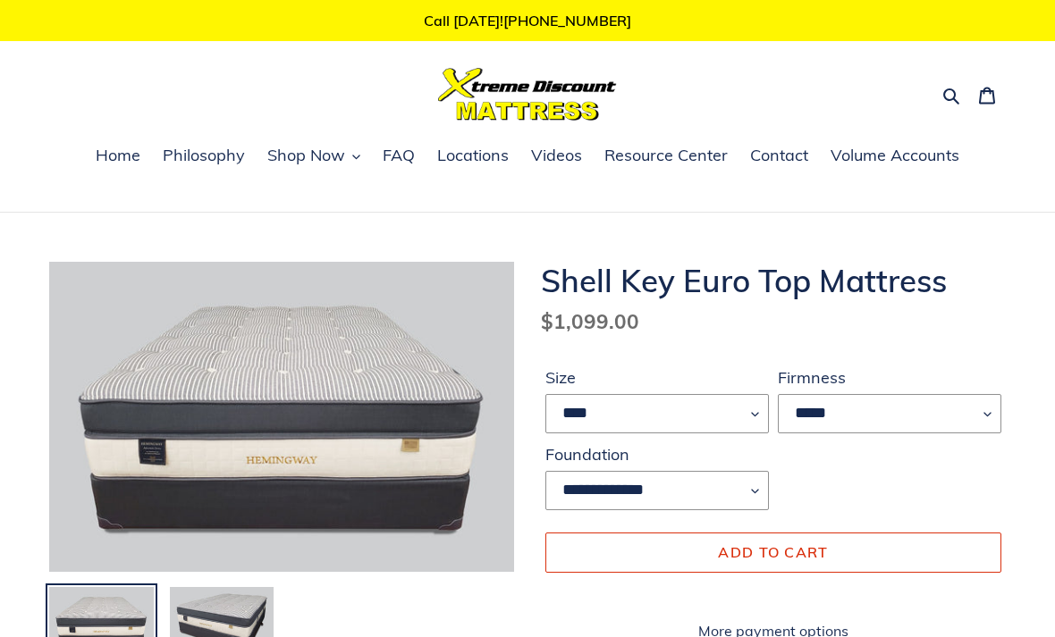 The width and height of the screenshot is (1055, 637). Describe the element at coordinates (314, 156) in the screenshot. I see `button: Shop Now` at that location.